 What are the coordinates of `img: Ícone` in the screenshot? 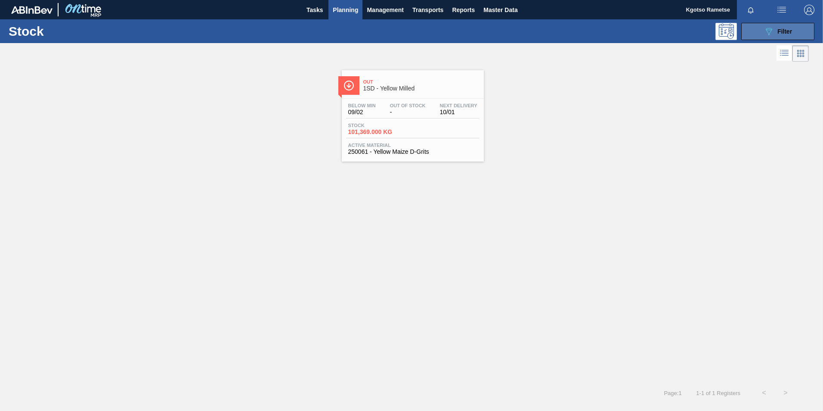 It's located at (349, 85).